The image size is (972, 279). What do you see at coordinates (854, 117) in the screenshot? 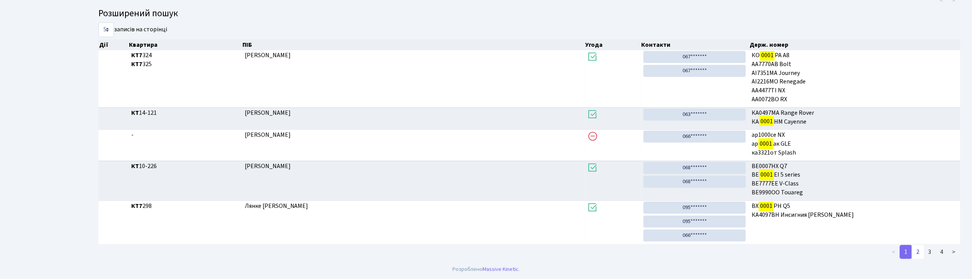
I see `span: КА0497МА Range Rover КА НМ Cayenne` at bounding box center [854, 117].